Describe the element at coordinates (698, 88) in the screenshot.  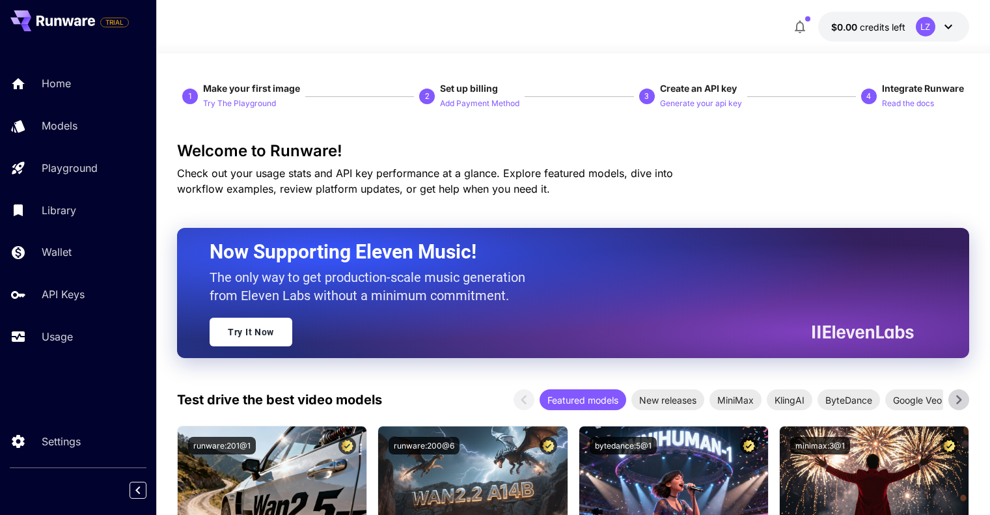
I see `span: Create an API key` at that location.